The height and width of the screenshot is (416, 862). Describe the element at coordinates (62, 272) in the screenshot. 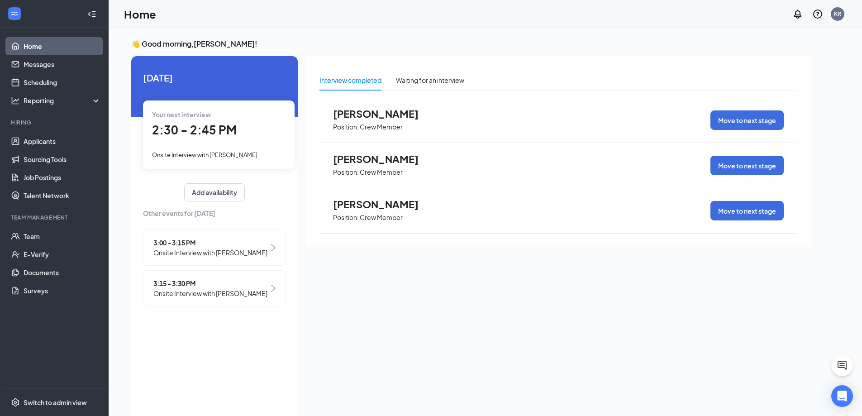

I see `a: Documents` at that location.